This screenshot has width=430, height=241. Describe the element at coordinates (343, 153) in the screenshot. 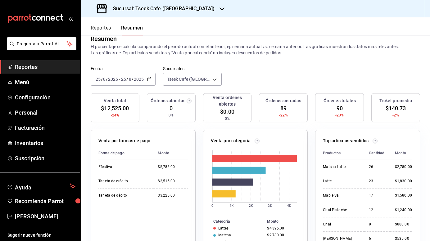

I see `th: Productos` at that location.